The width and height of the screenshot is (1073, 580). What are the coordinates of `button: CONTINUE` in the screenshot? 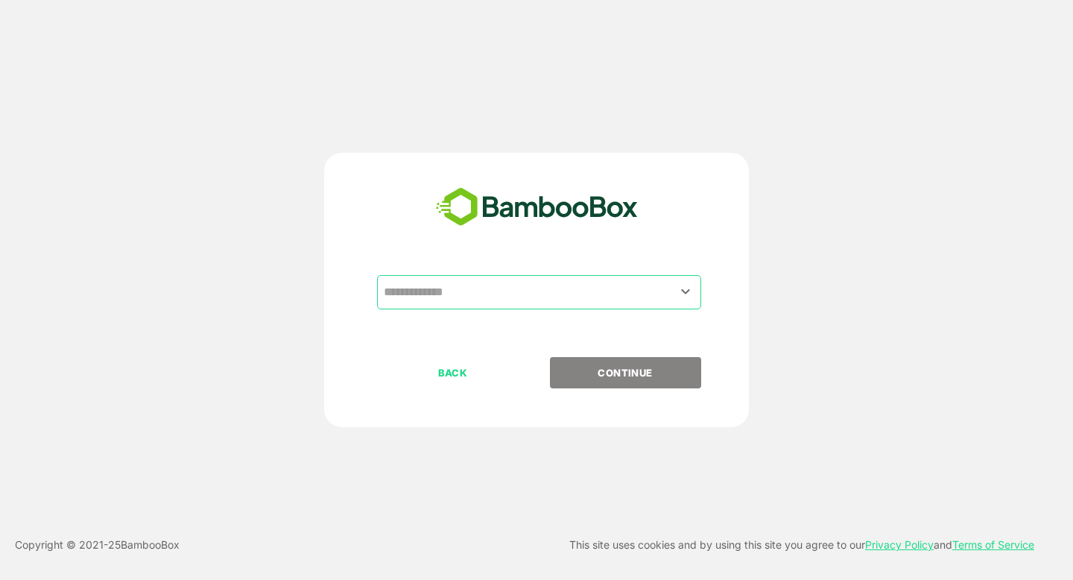 It's located at (625, 372).